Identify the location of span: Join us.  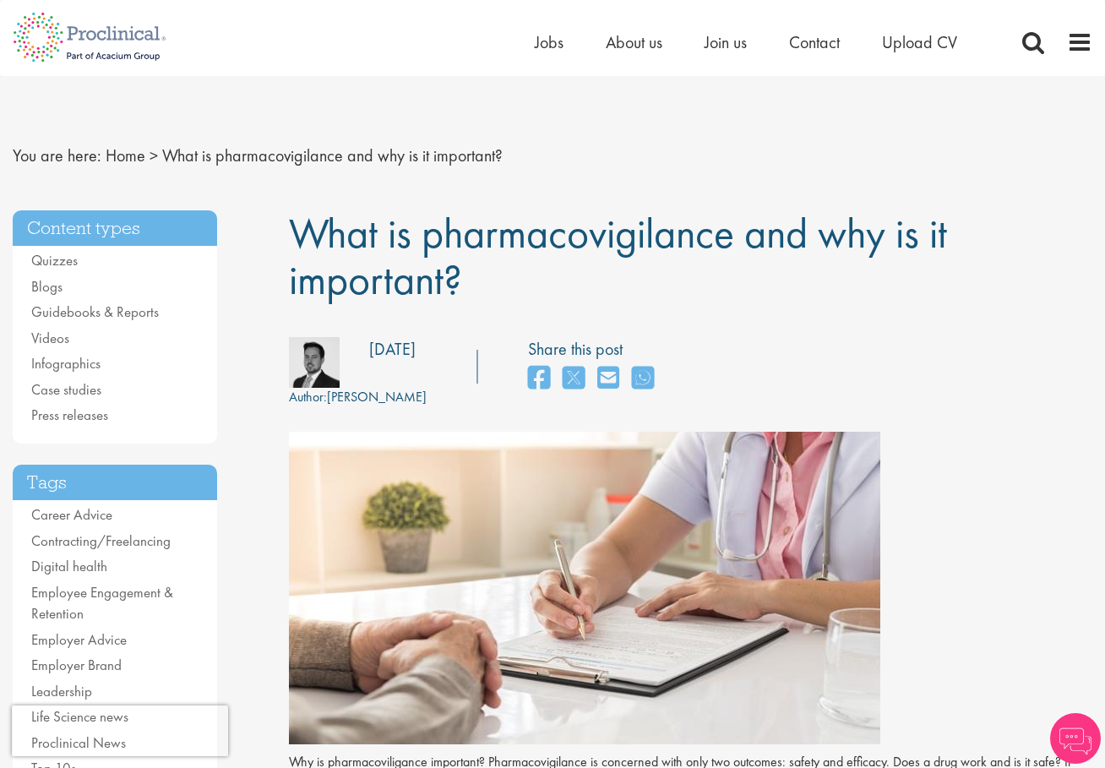
(726, 42).